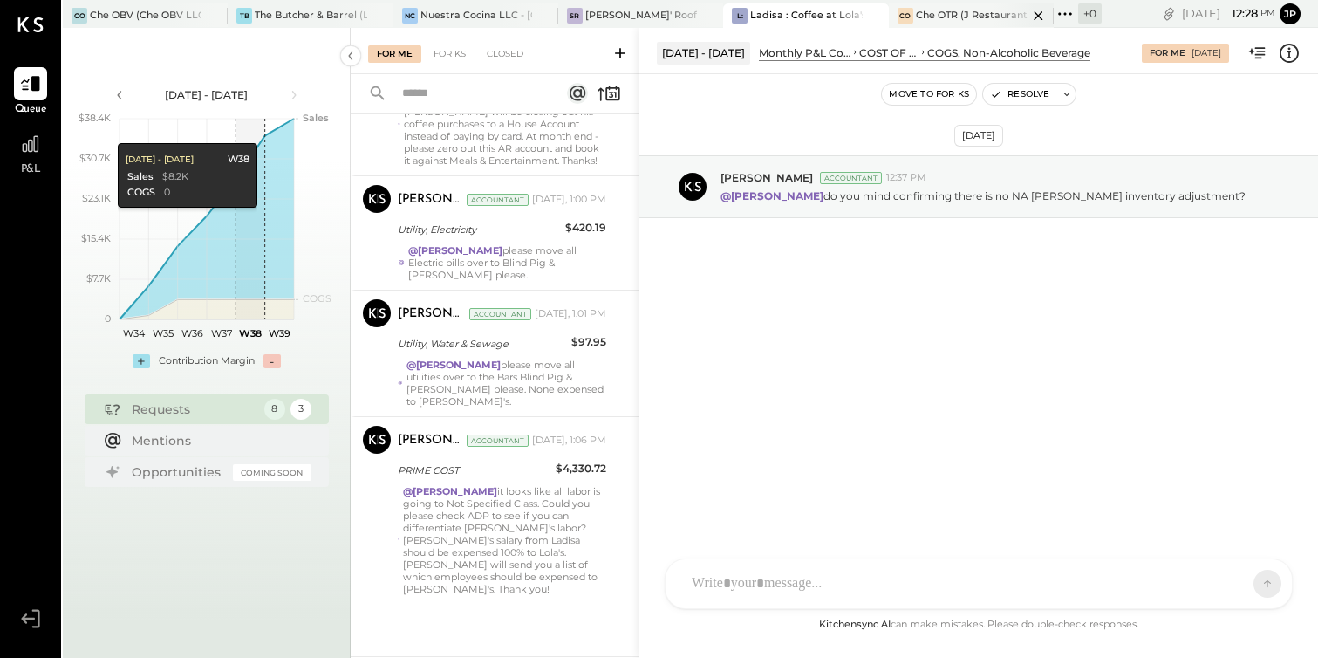 Image resolution: width=1318 pixels, height=658 pixels. Describe the element at coordinates (906, 178) in the screenshot. I see `span: 12:37 PM` at that location.